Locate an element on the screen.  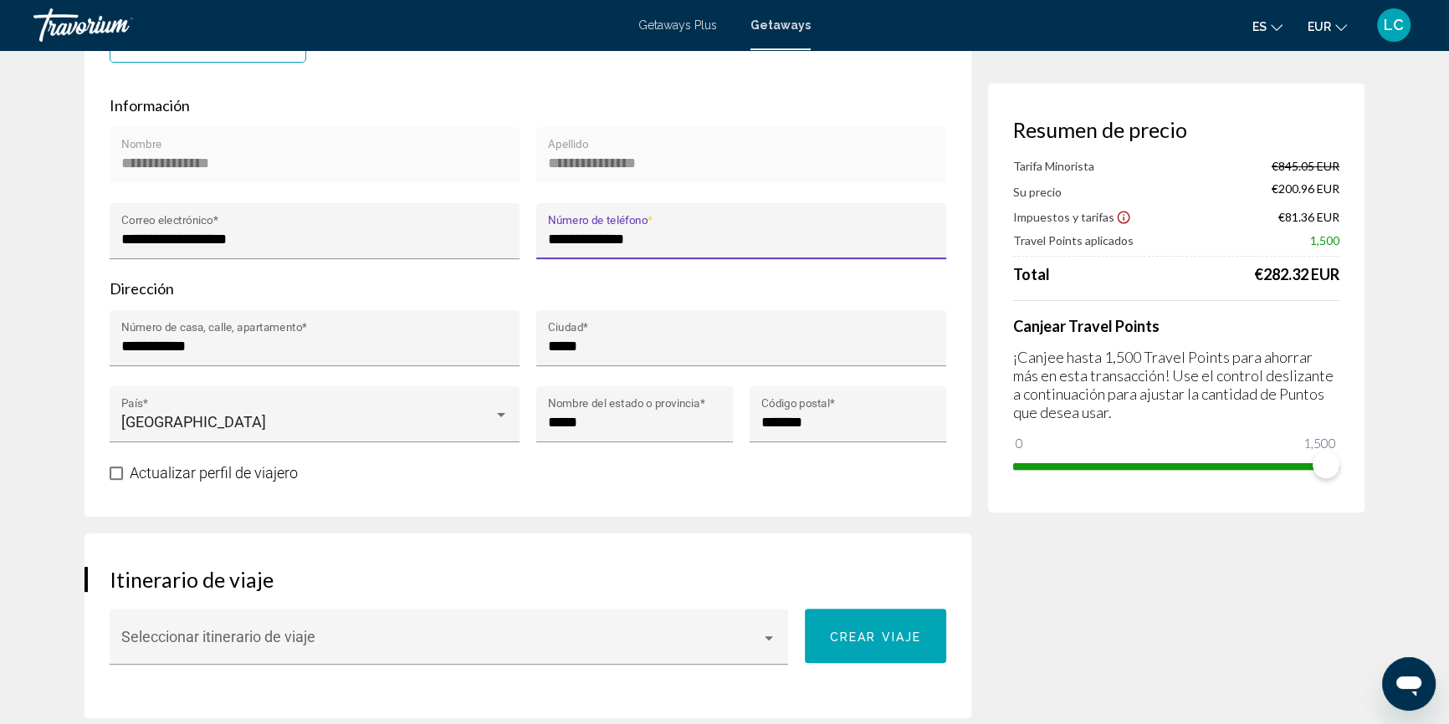
span: Getaways is located at coordinates (780, 25).